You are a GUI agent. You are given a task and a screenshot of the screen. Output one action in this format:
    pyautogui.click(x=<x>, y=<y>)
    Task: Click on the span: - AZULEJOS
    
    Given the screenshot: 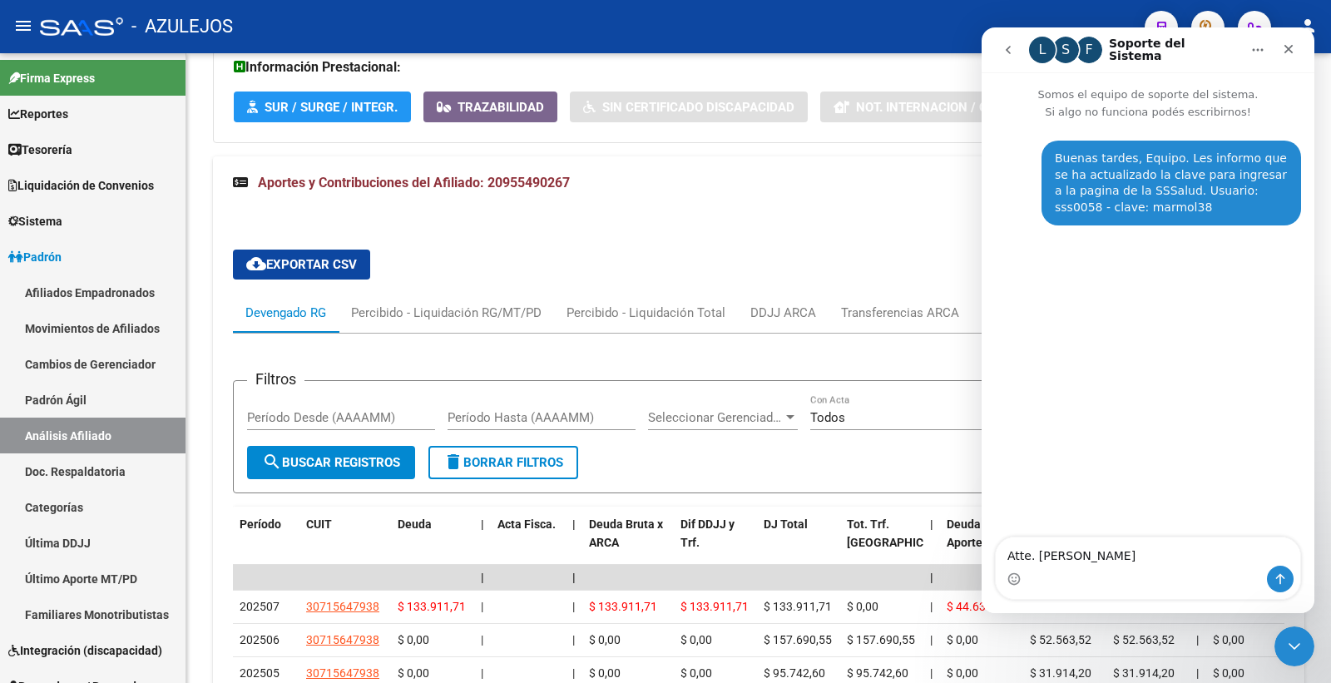 What is the action you would take?
    pyautogui.click(x=182, y=27)
    